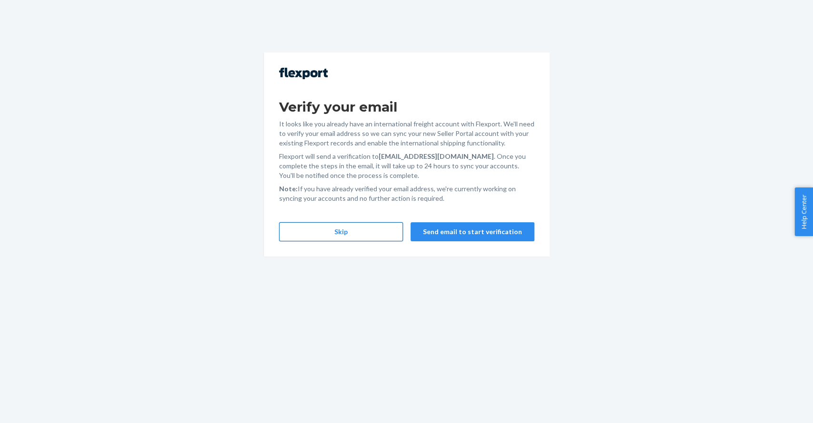 This screenshot has height=423, width=813. I want to click on p: If you have already verified your email address, we're currently working on syncing your accounts..., so click(407, 193).